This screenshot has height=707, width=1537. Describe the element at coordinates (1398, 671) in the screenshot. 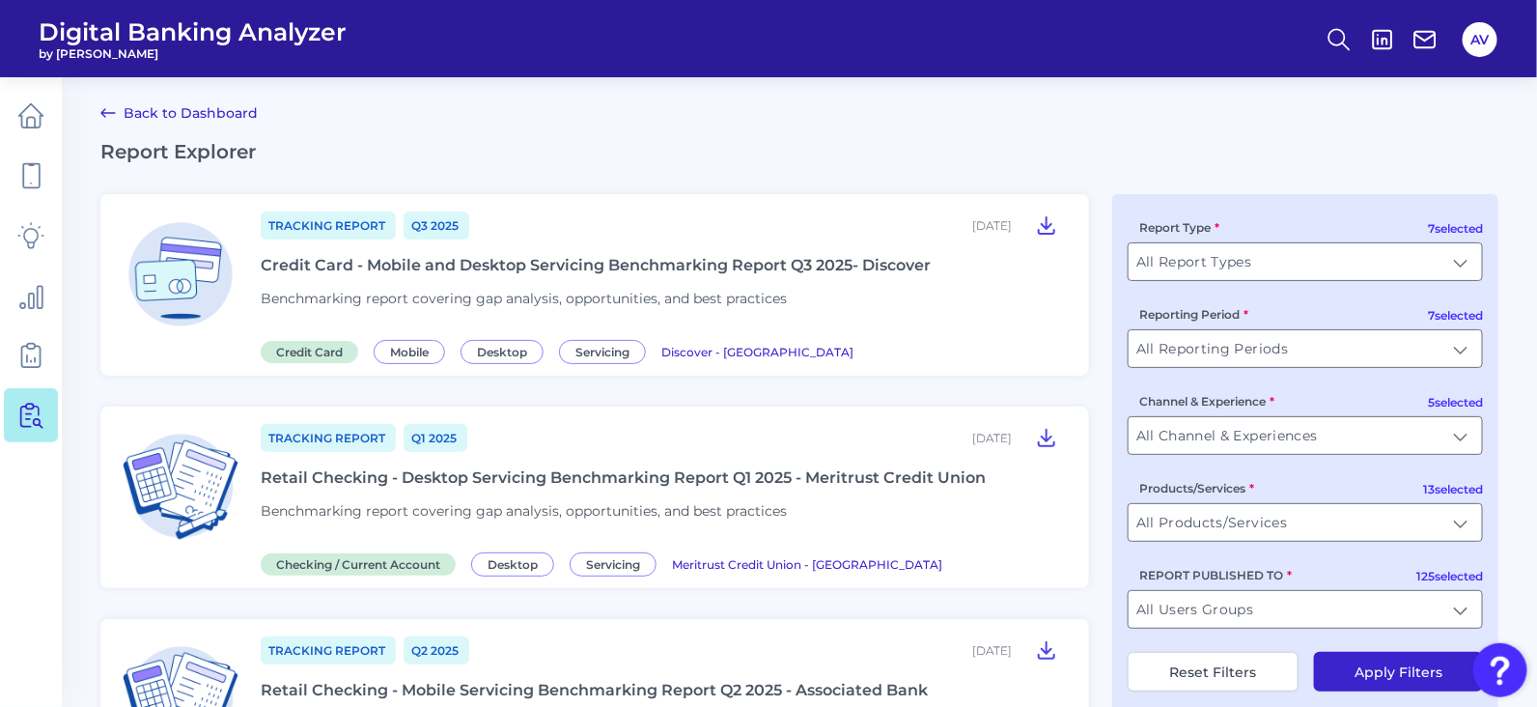

I see `button: Apply Filters` at that location.